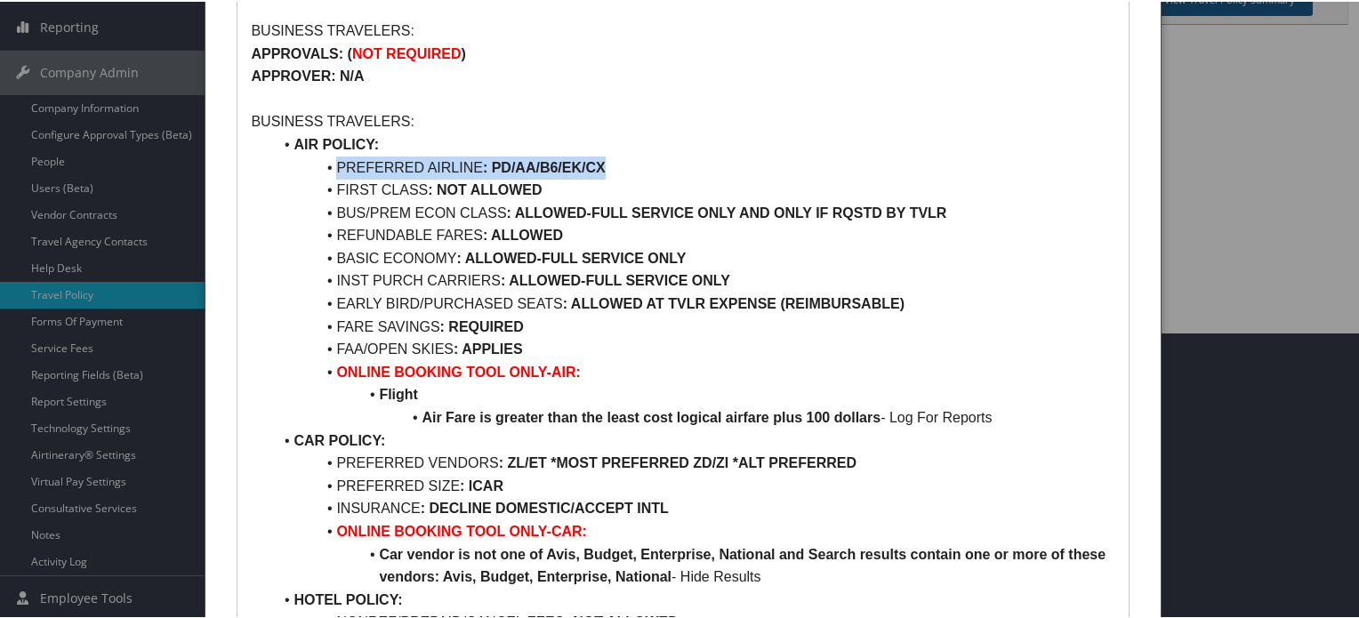 The height and width of the screenshot is (618, 1359). I want to click on strong: CAR POLICY:, so click(339, 439).